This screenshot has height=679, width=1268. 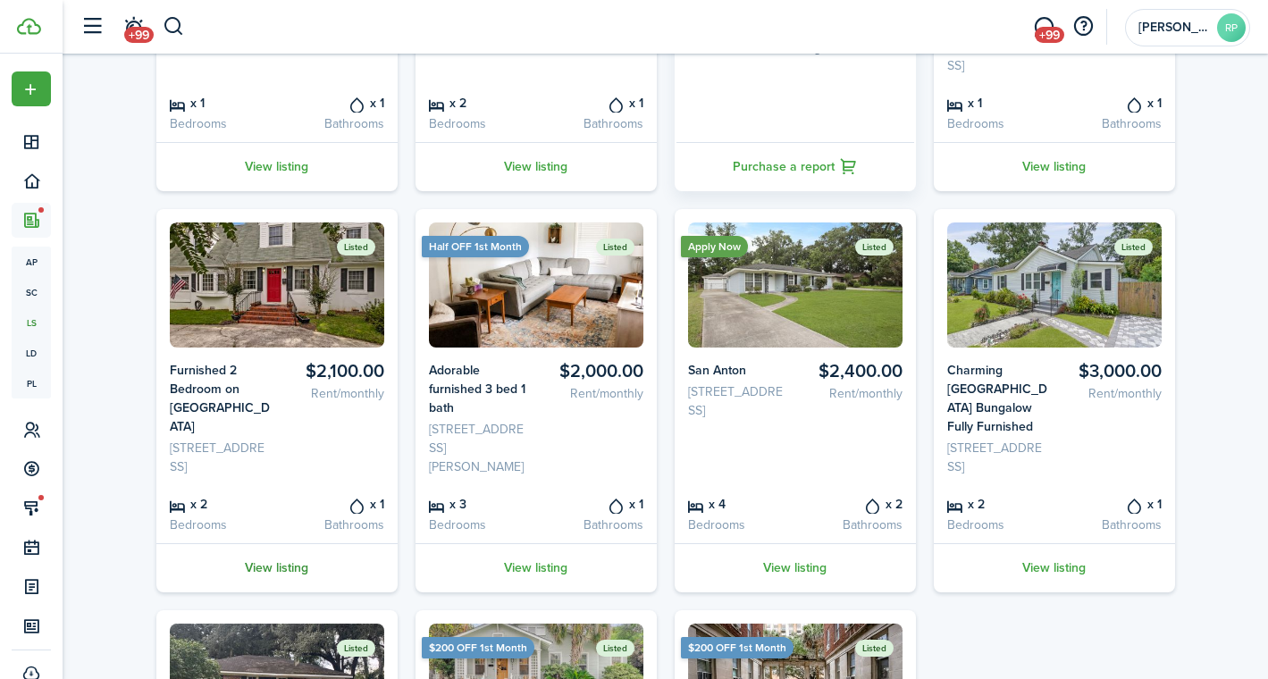 What do you see at coordinates (31, 262) in the screenshot?
I see `span: ap` at bounding box center [31, 262].